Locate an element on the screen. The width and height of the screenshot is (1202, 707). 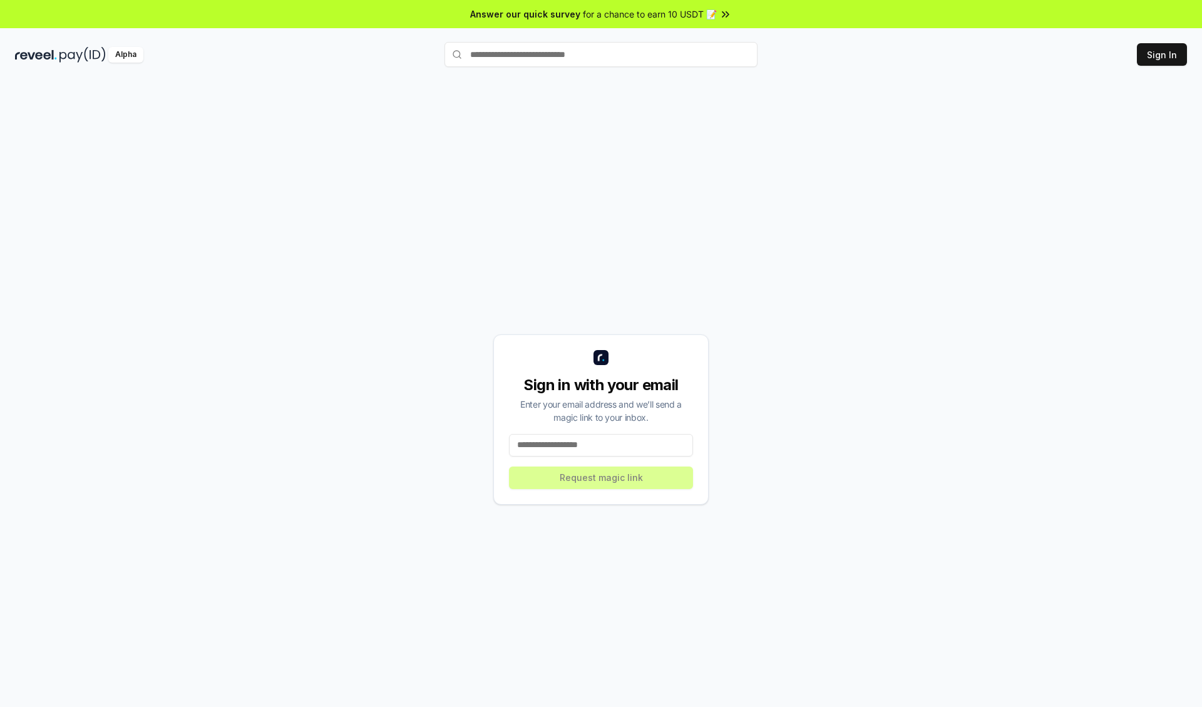
img: reveel_dark is located at coordinates (36, 54).